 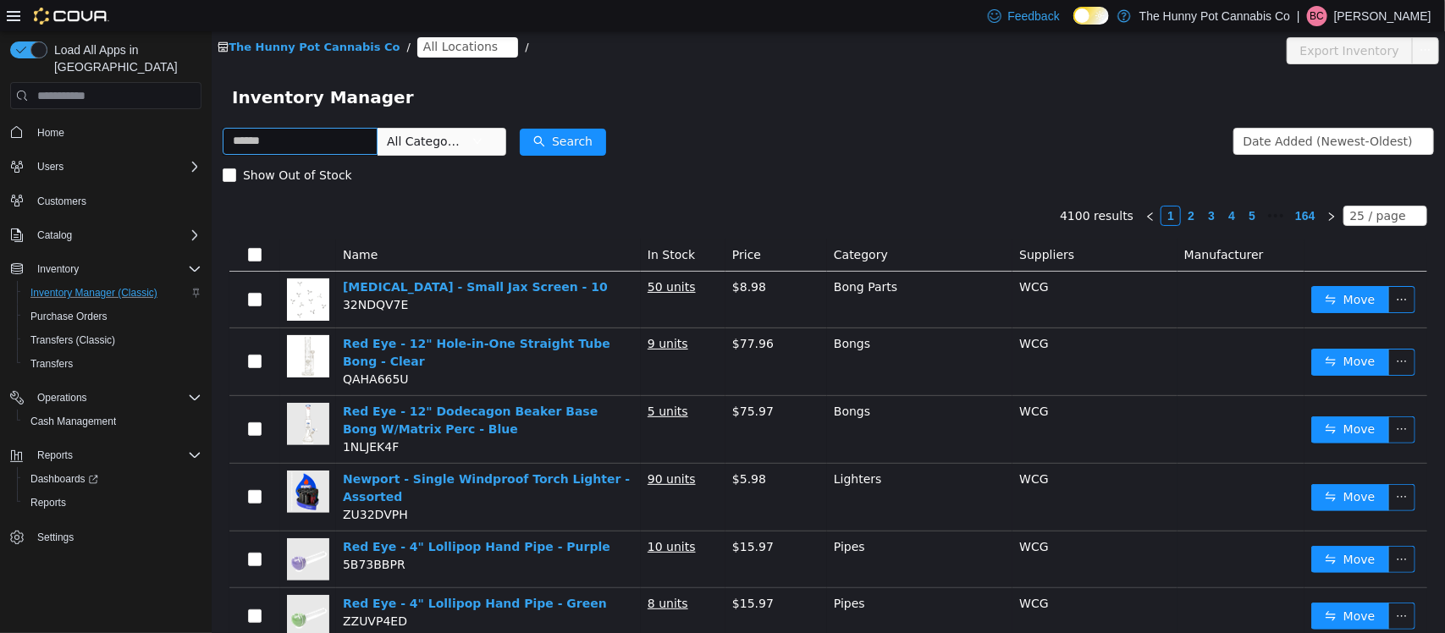 What do you see at coordinates (980, 185) in the screenshot?
I see `a: 2` at bounding box center [980, 185].